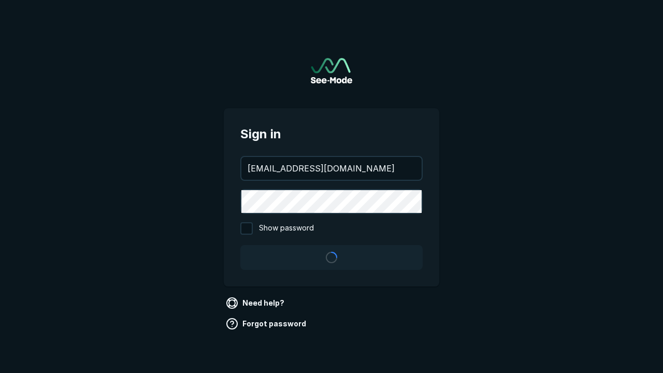 This screenshot has height=373, width=663. What do you see at coordinates (332, 70) in the screenshot?
I see `img: See-Mode Logo` at bounding box center [332, 70].